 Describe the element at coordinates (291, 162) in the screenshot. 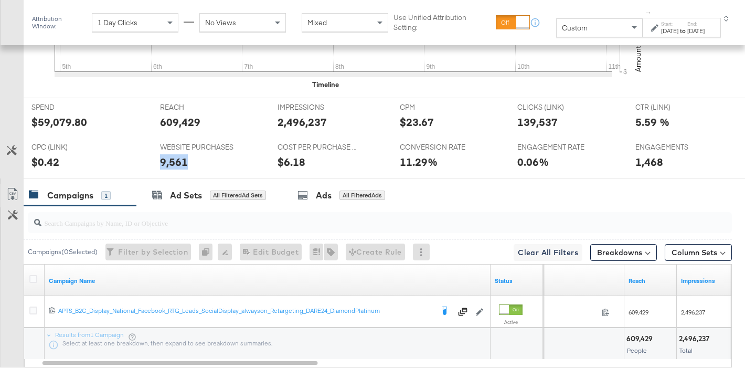

I see `div: $6.18` at that location.